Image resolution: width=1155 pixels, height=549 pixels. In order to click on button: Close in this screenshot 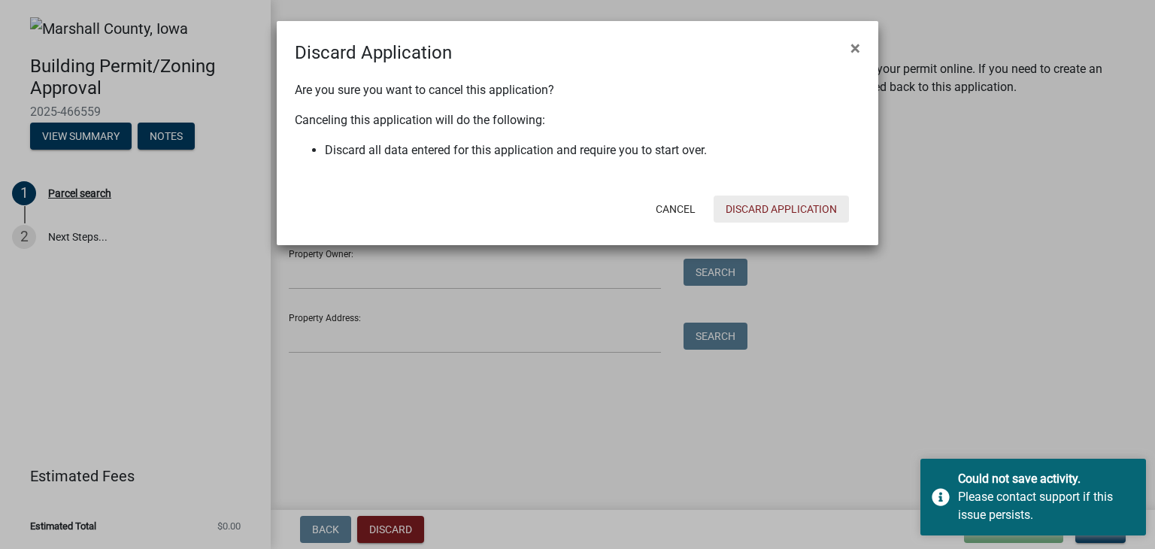, I will do `click(855, 48)`.